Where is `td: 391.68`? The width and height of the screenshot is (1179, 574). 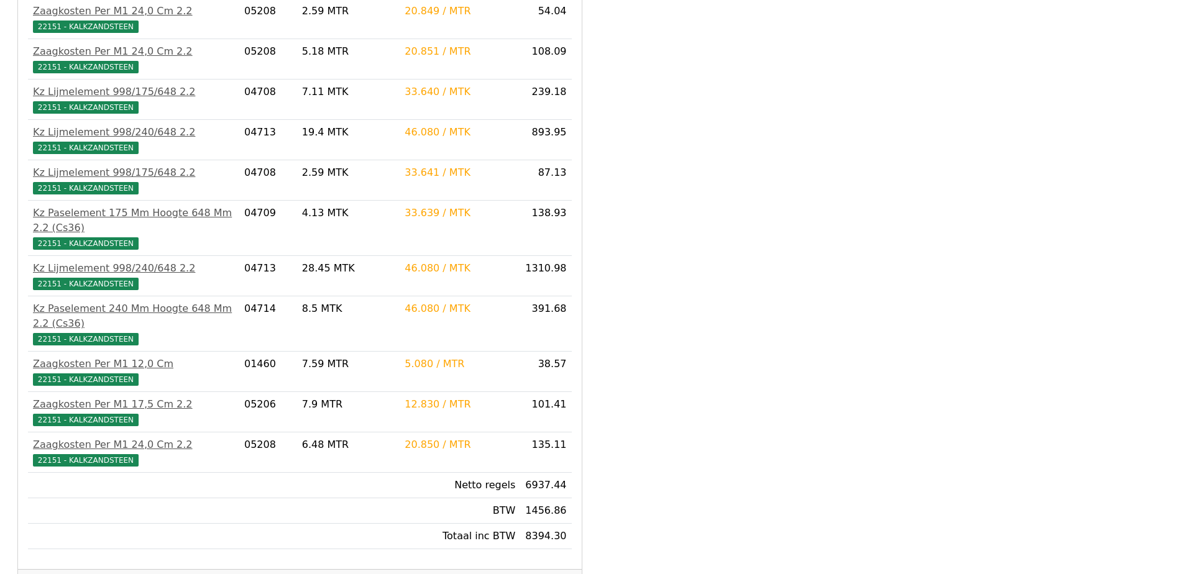
td: 391.68 is located at coordinates (545, 324).